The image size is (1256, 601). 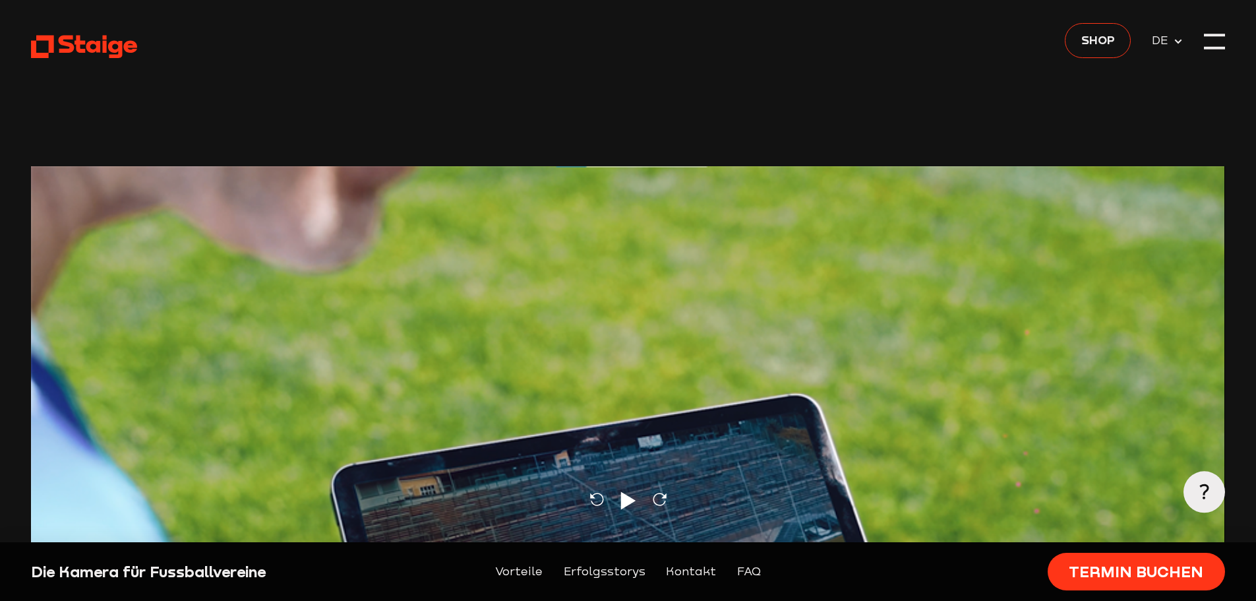 I want to click on div: Die Kamera für Fussballvereine, so click(x=174, y=572).